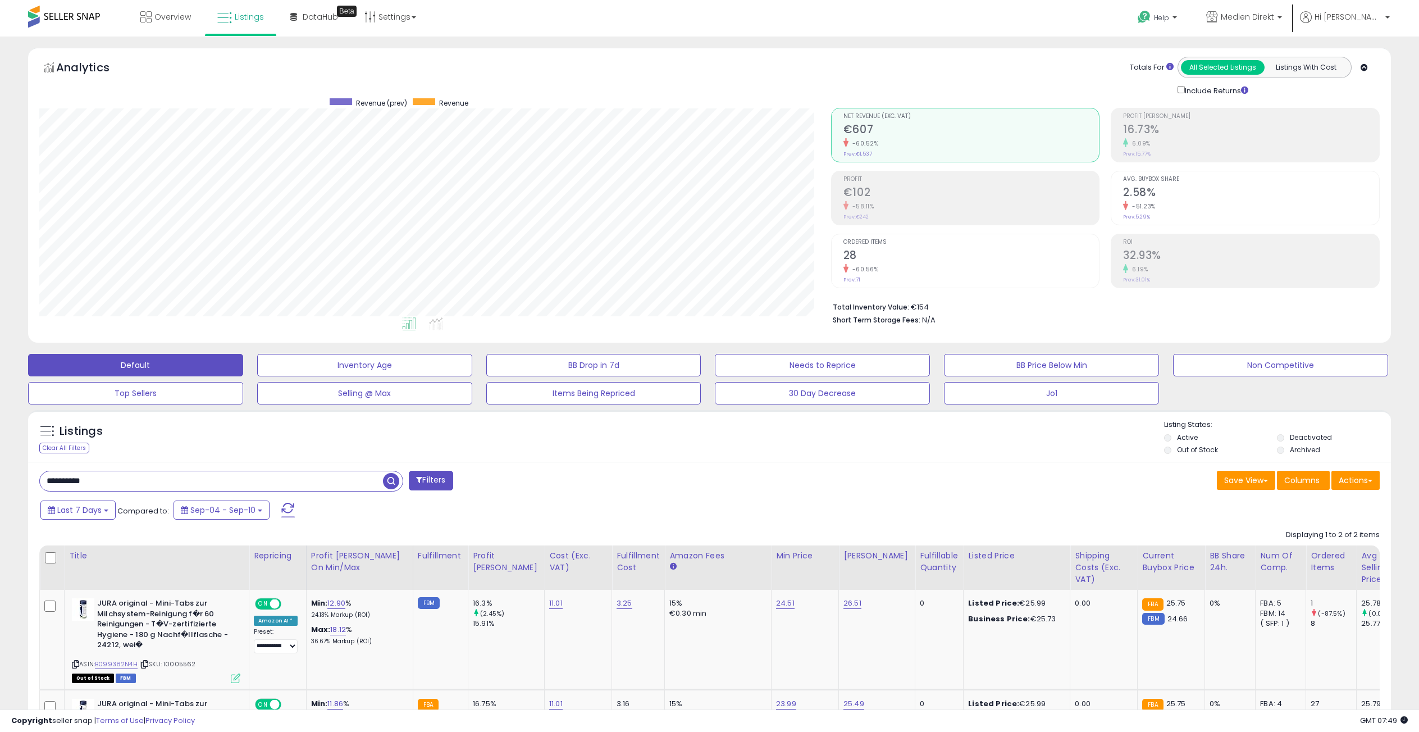  I want to click on small: Amazon Fees., so click(673, 567).